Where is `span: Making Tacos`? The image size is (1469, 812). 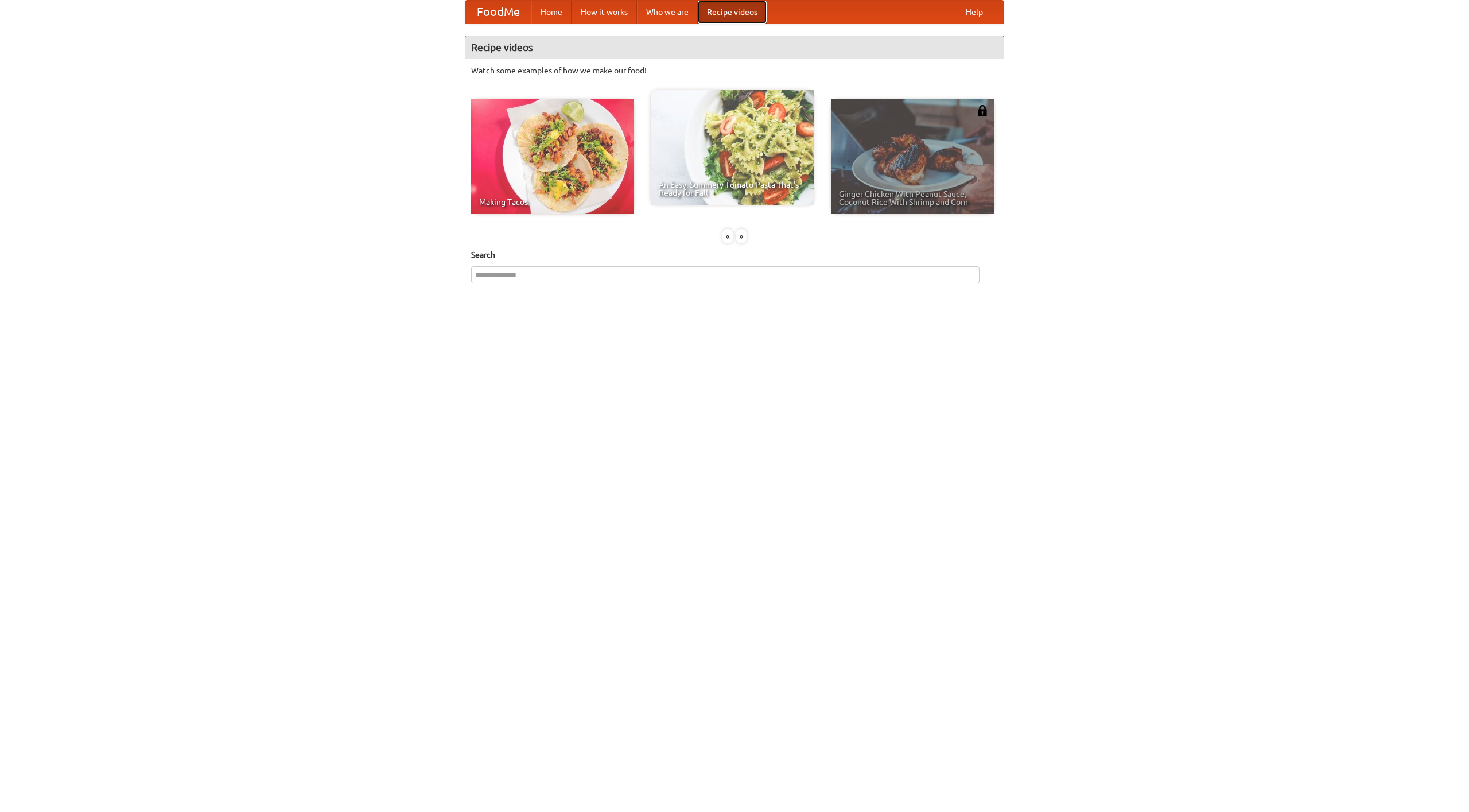 span: Making Tacos is located at coordinates (553, 202).